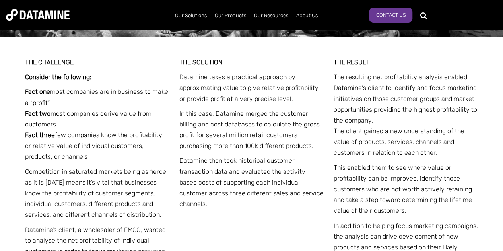  Describe the element at coordinates (271, 16) in the screenshot. I see `a: Our Resources` at that location.